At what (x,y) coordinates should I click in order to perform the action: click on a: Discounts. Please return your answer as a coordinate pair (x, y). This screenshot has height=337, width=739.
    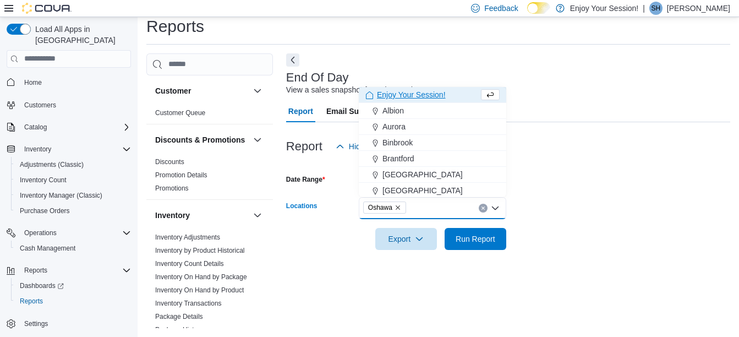
    Looking at the image, I should click on (170, 162).